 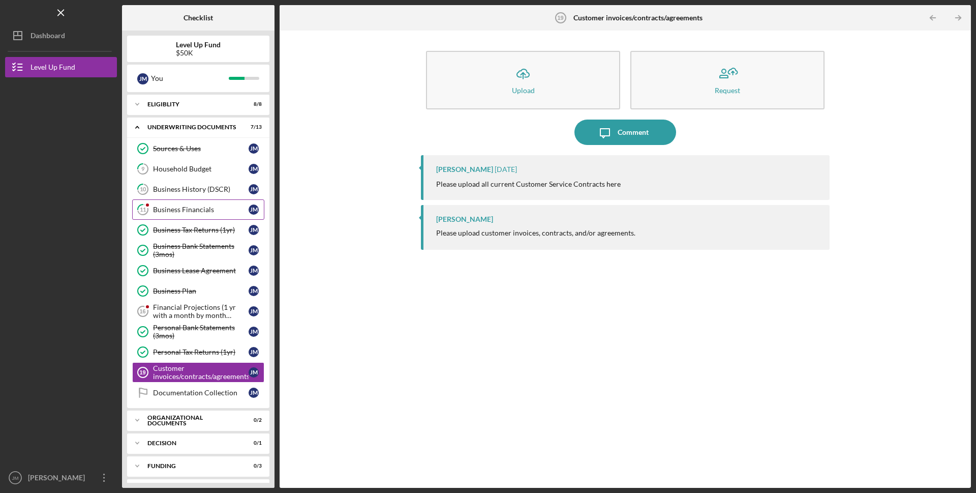 I want to click on a: 10Business History (DSCR)JM, so click(x=198, y=189).